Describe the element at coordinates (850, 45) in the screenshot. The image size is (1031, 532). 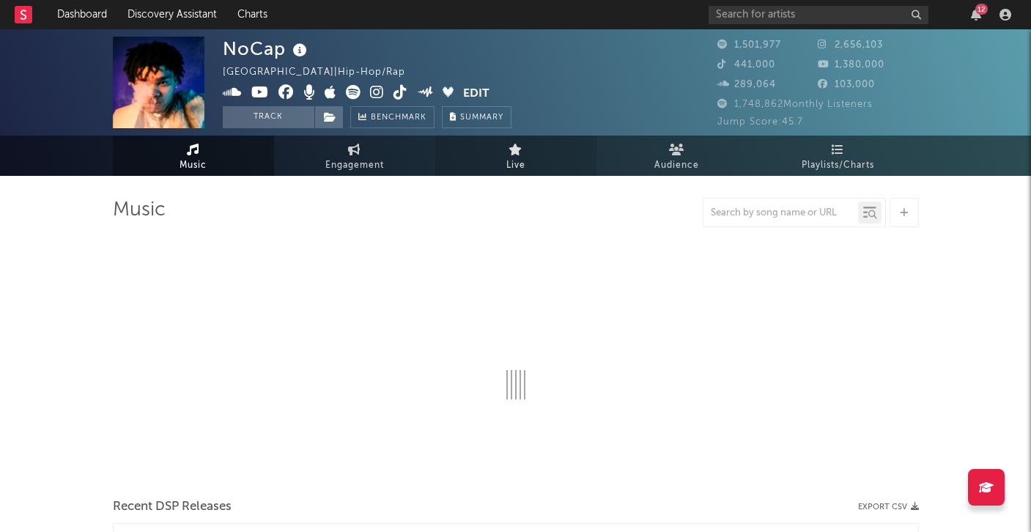
I see `span: 2,656,103` at that location.